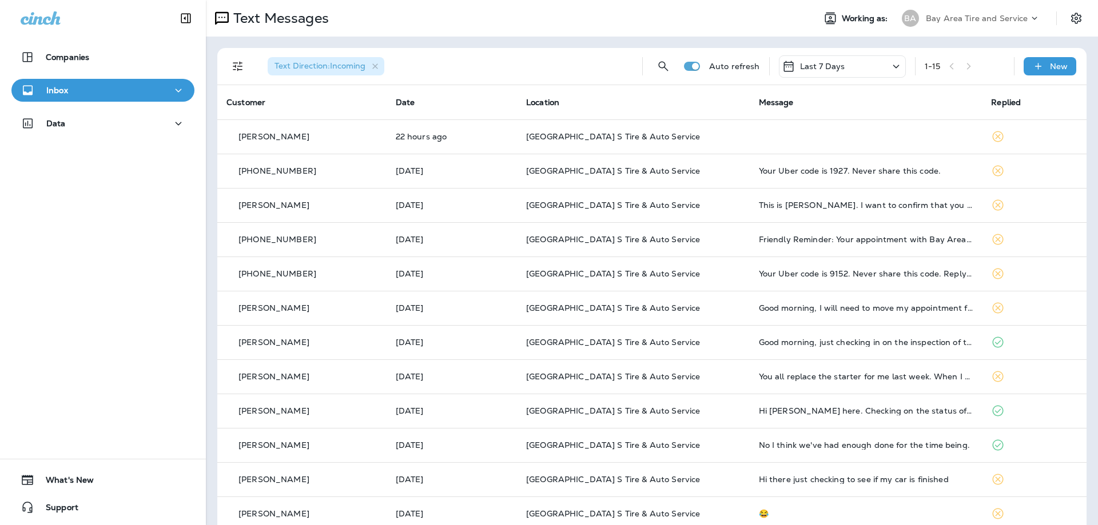 Image resolution: width=1098 pixels, height=525 pixels. Describe the element at coordinates (238, 66) in the screenshot. I see `button: Filters` at that location.